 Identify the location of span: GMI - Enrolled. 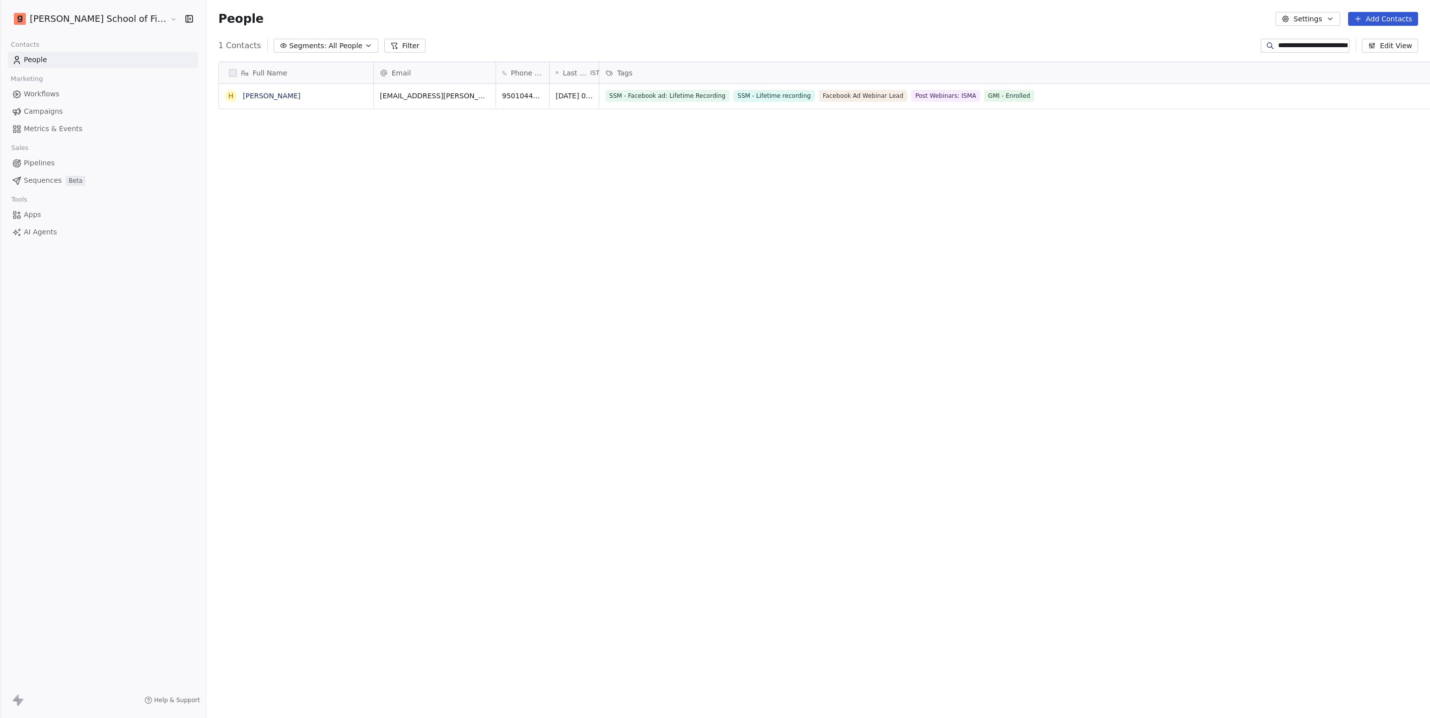
(1009, 96).